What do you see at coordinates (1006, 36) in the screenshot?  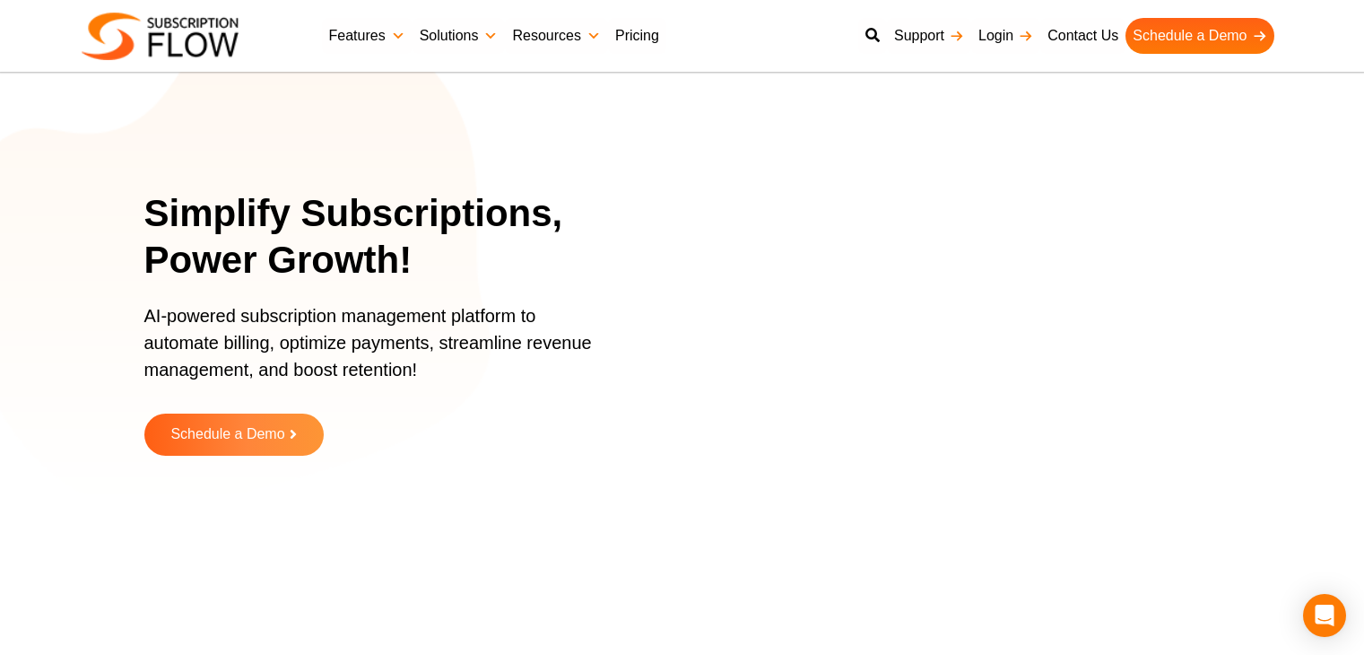 I see `a: Login` at bounding box center [1006, 36].